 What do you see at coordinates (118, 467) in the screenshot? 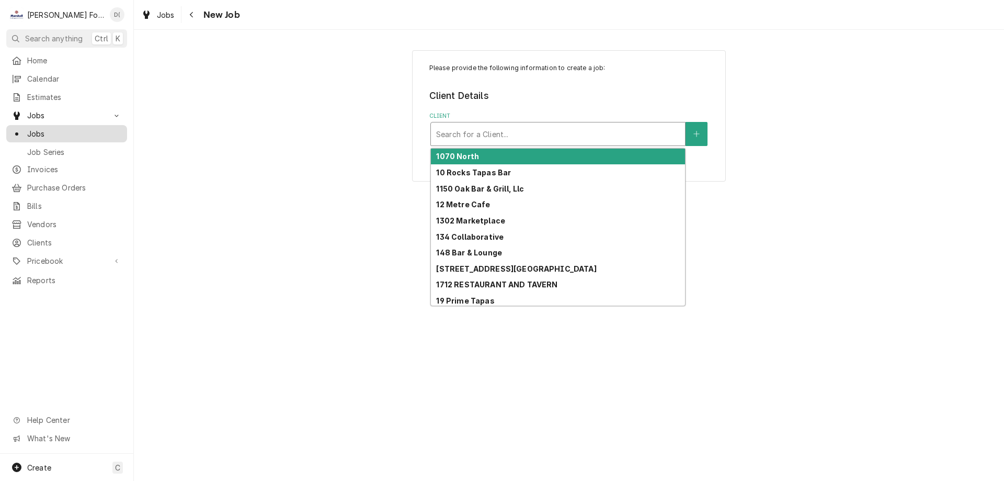
I see `span: C` at bounding box center [118, 467].